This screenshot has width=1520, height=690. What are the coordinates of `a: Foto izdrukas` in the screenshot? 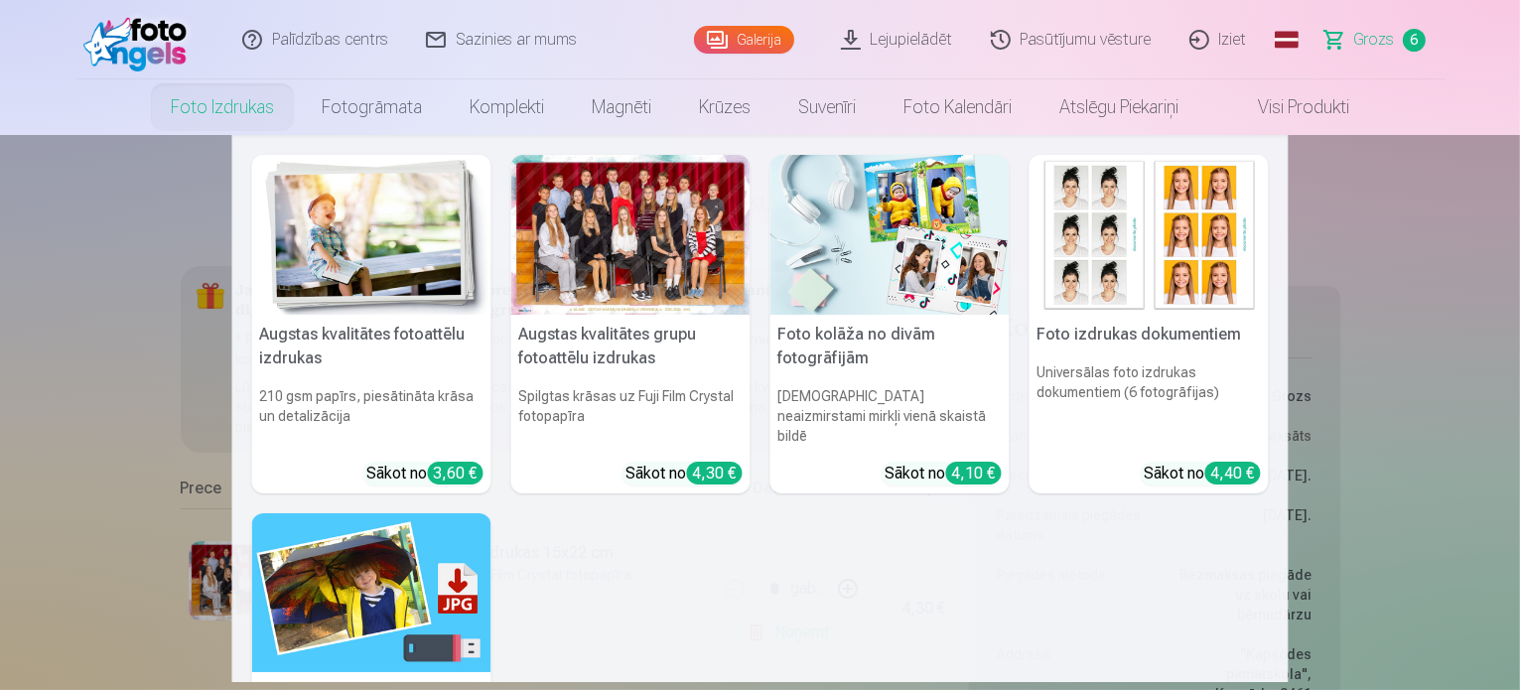 It's located at (222, 107).